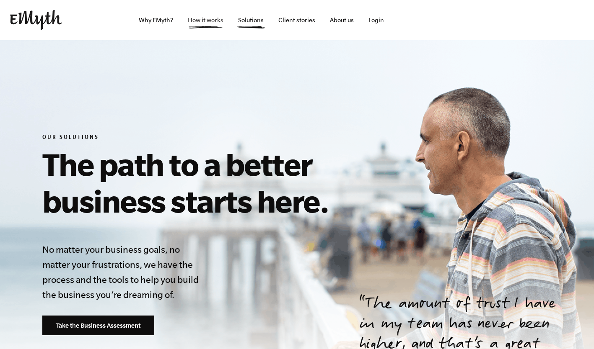 This screenshot has height=349, width=594. I want to click on h4: No matter your business goals, no matter your frustrations, we have the process and the tools to ..., so click(123, 272).